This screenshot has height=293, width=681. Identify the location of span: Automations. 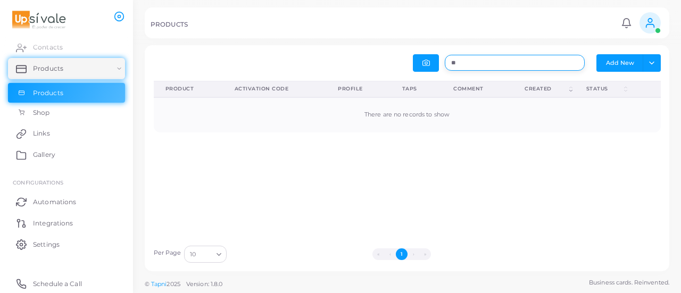
(54, 202).